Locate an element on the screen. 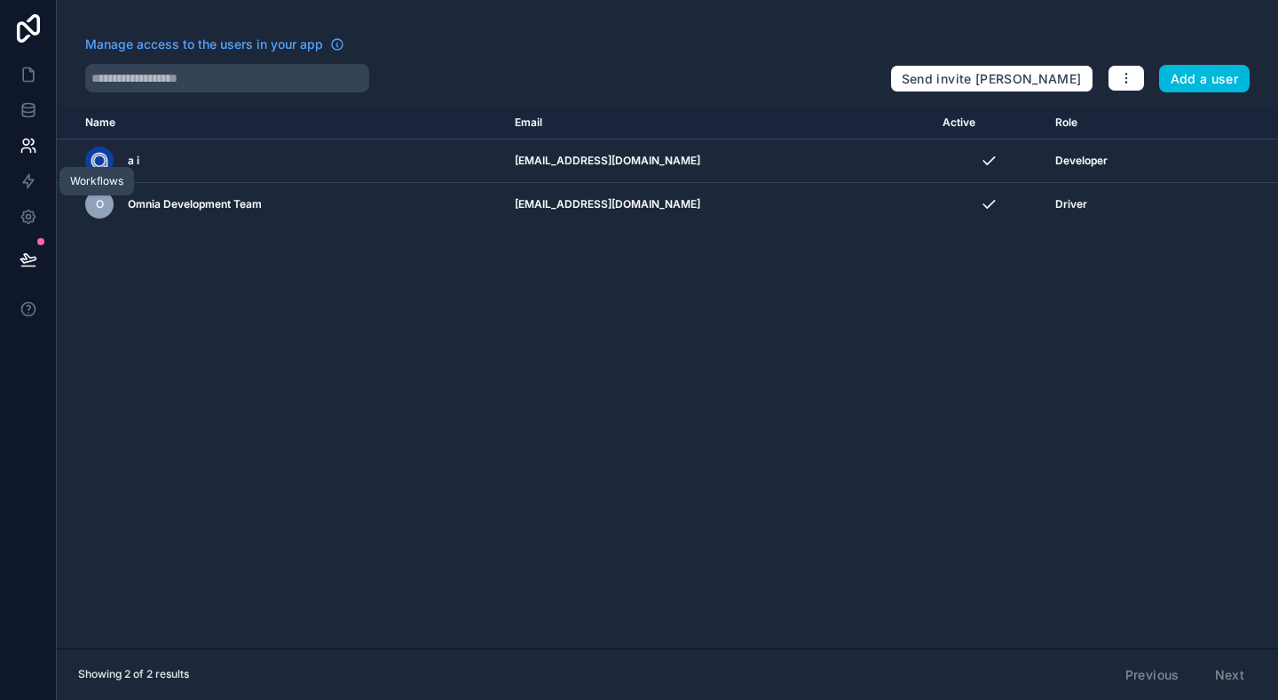 This screenshot has width=1278, height=700. a: Manage access to the users in your app is located at coordinates (215, 44).